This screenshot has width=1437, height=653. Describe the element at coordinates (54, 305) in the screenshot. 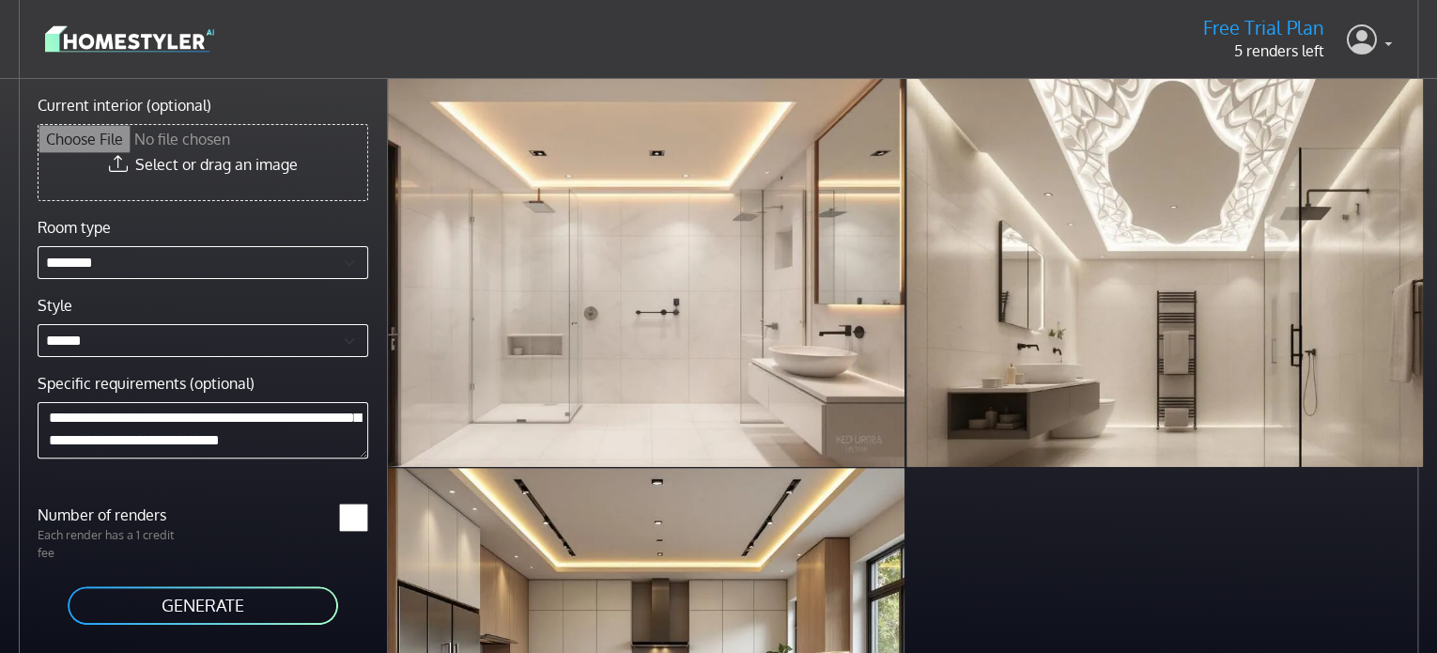

I see `label: Style` at that location.